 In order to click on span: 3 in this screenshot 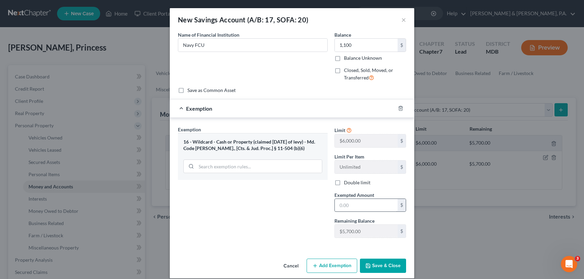, I will do `click(578, 259)`.